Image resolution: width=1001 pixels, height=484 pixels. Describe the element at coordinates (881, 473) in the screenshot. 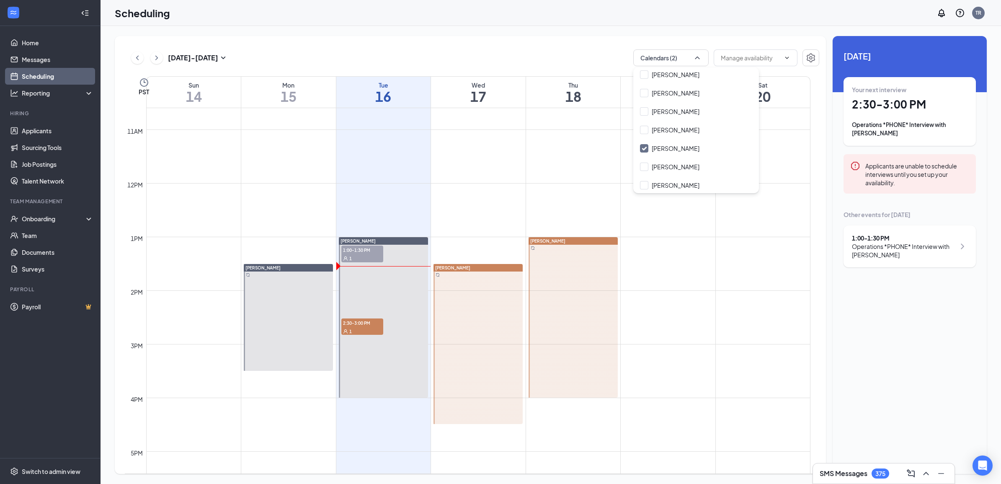

I see `div: 375` at that location.